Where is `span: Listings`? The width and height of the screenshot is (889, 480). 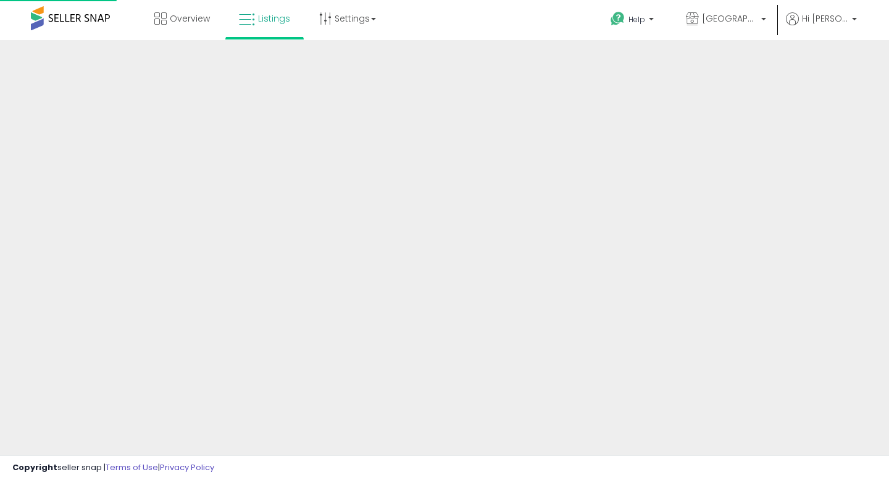
span: Listings is located at coordinates (274, 19).